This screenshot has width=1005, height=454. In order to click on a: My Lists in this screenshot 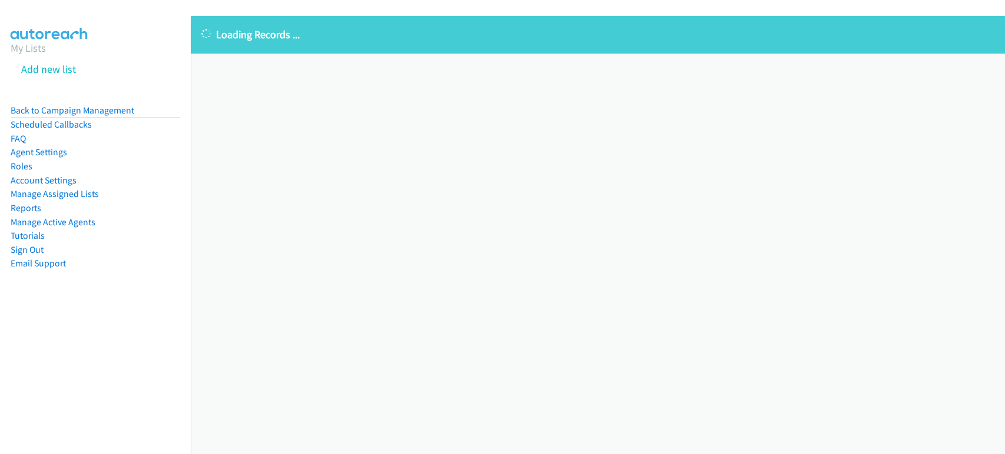, I will do `click(28, 48)`.